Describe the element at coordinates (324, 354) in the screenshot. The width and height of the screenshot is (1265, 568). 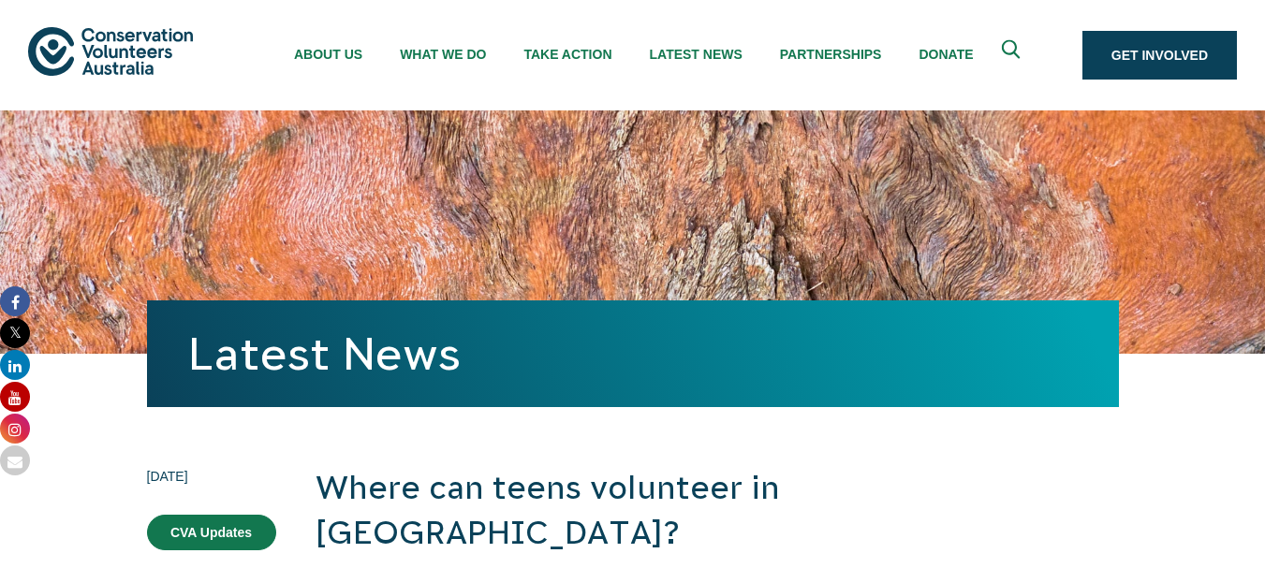
I see `a: Latest News` at that location.